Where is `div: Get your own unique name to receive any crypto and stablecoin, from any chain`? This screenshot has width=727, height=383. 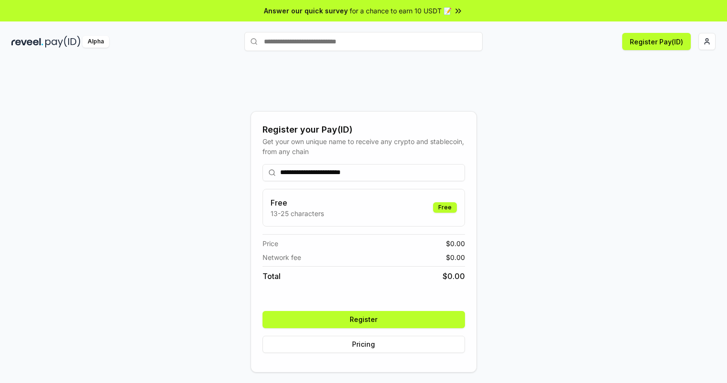
div: Get your own unique name to receive any crypto and stablecoin, from any chain is located at coordinates (364, 146).